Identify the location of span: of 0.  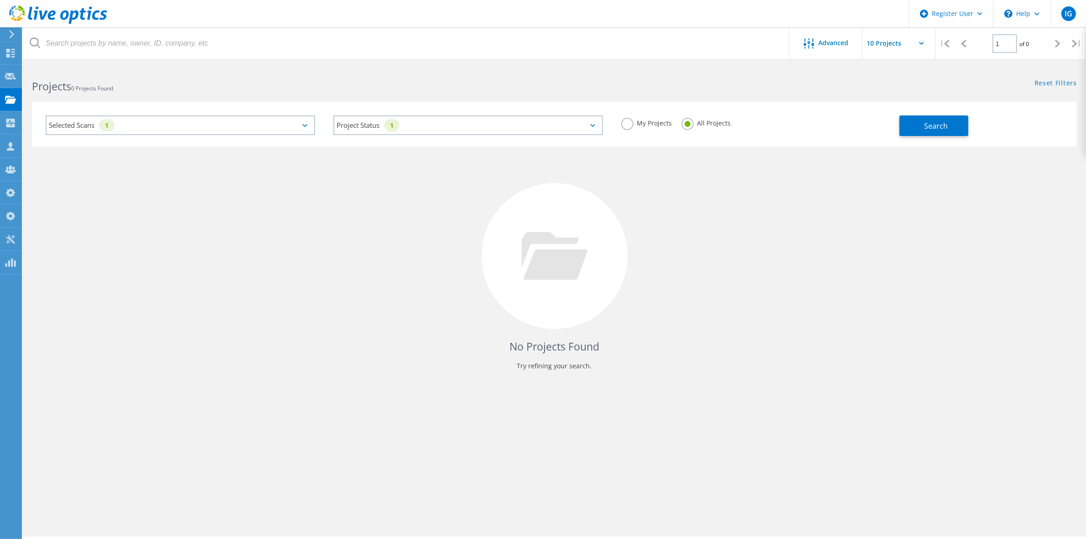
(1024, 44).